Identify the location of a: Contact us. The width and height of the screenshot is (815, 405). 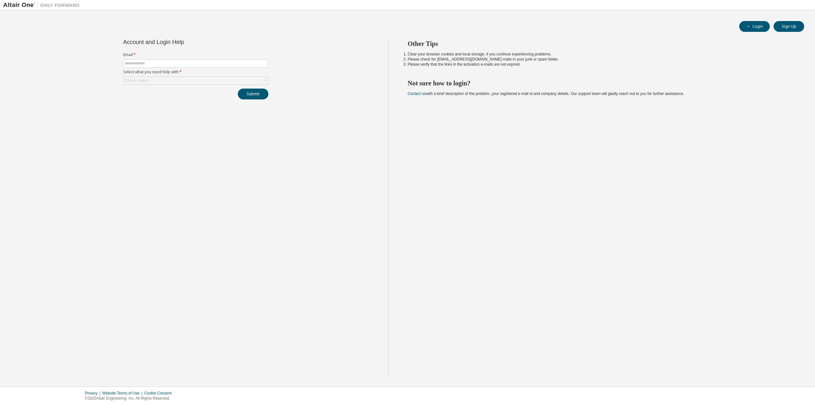
(417, 94).